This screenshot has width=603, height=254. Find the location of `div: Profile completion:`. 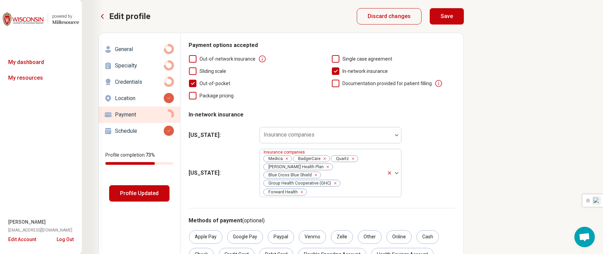

div: Profile completion: is located at coordinates (139, 158).